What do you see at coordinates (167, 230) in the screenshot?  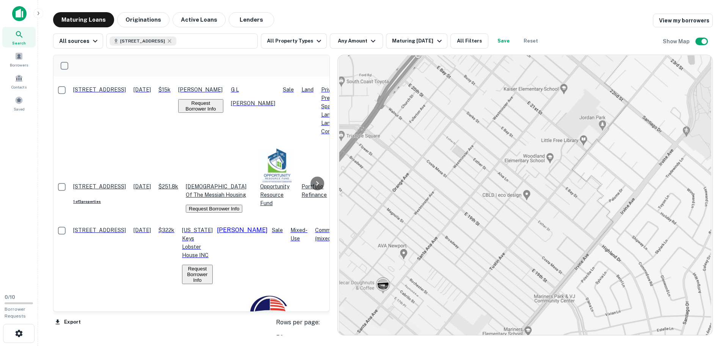 I see `p: $322k` at bounding box center [167, 230].